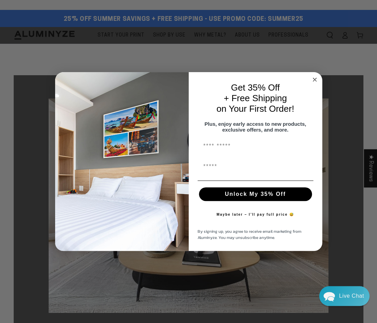 Image resolution: width=377 pixels, height=323 pixels. Describe the element at coordinates (314, 80) in the screenshot. I see `button: Close dialog` at that location.